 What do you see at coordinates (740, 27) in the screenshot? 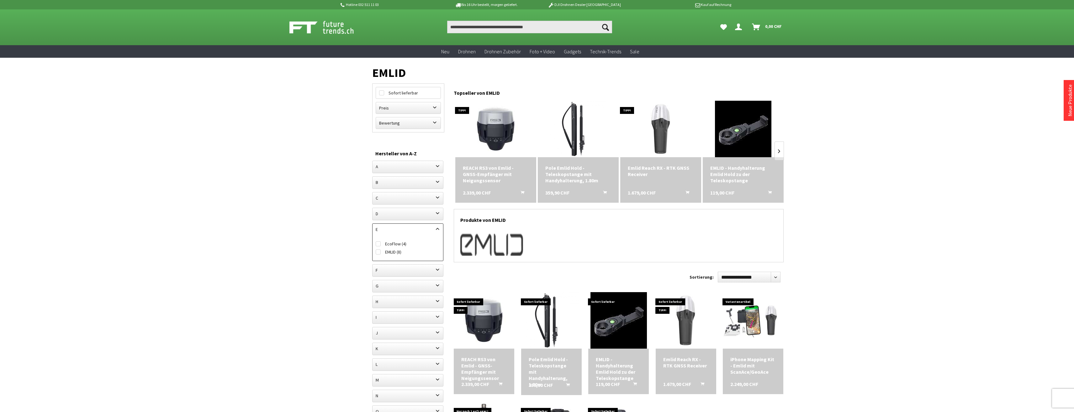
I see `a: Dein Konto` at bounding box center [740, 27].